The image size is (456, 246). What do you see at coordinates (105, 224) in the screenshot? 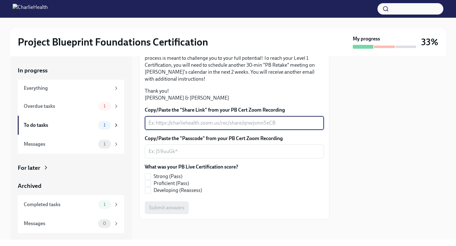
I see `span: 0` at bounding box center [105, 224].